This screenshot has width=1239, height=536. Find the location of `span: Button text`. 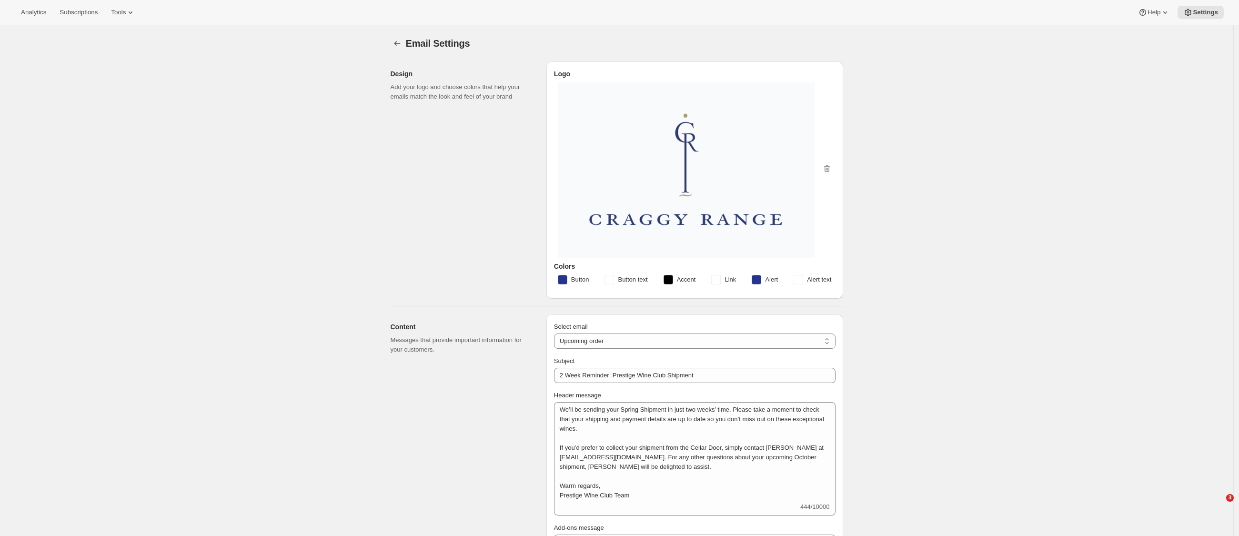

span: Button text is located at coordinates (633, 280).